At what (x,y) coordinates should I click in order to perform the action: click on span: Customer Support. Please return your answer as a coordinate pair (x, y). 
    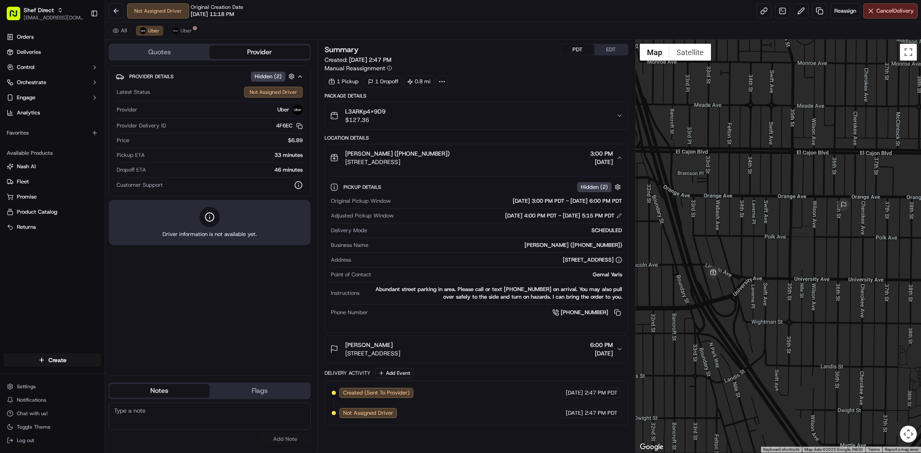
    Looking at the image, I should click on (140, 185).